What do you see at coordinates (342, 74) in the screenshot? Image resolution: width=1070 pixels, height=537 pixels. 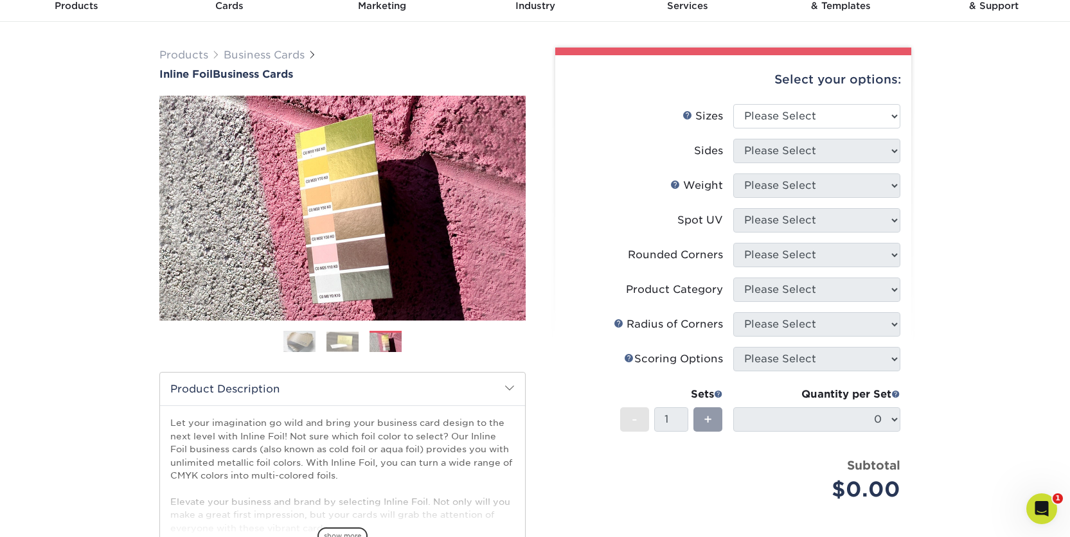 I see `a: Inline FoilBusiness Cards` at bounding box center [342, 74].